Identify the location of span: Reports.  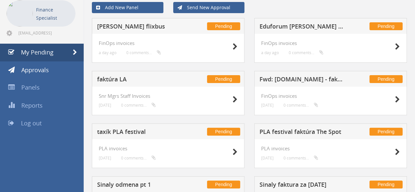
(32, 105).